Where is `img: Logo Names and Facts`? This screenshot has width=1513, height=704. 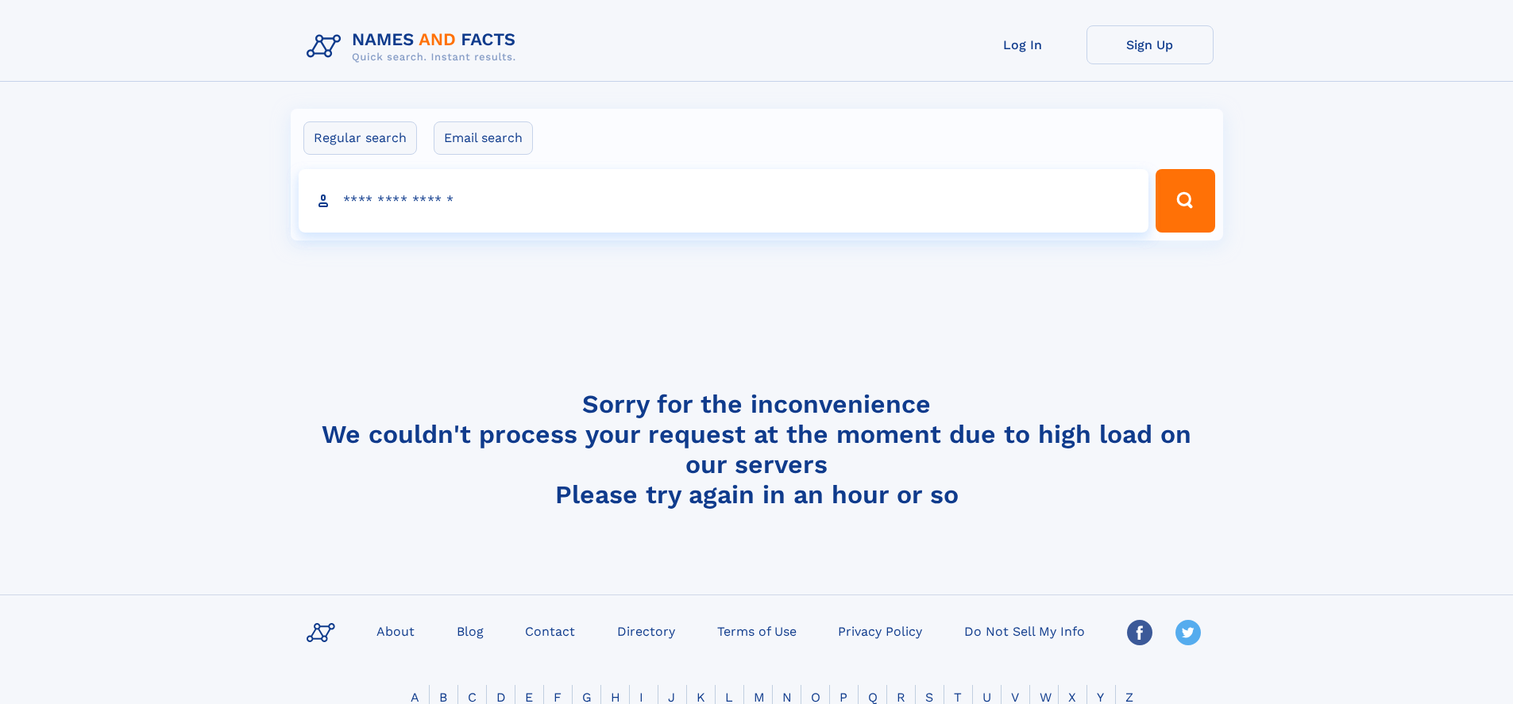
img: Logo Names and Facts is located at coordinates (415, 47).